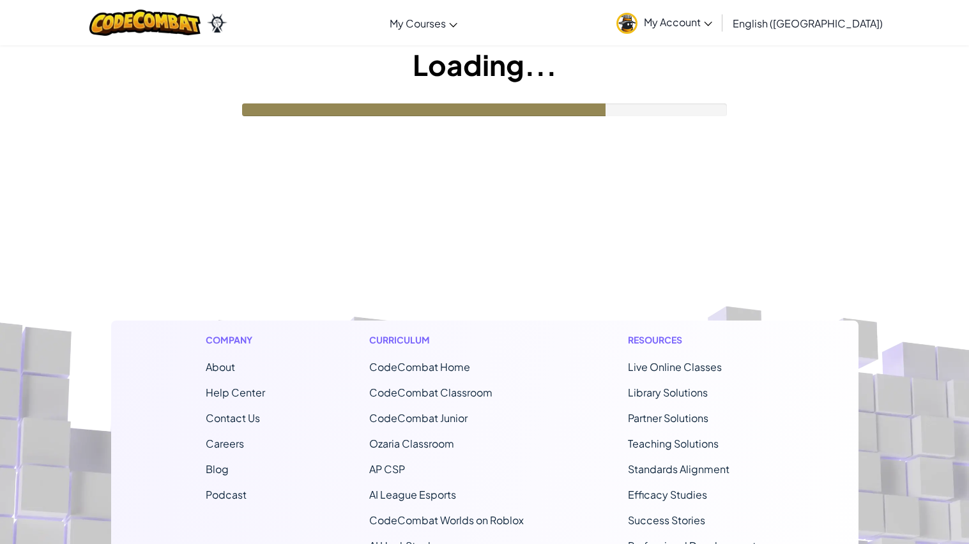  What do you see at coordinates (673, 443) in the screenshot?
I see `a: Teaching Solutions` at bounding box center [673, 443].